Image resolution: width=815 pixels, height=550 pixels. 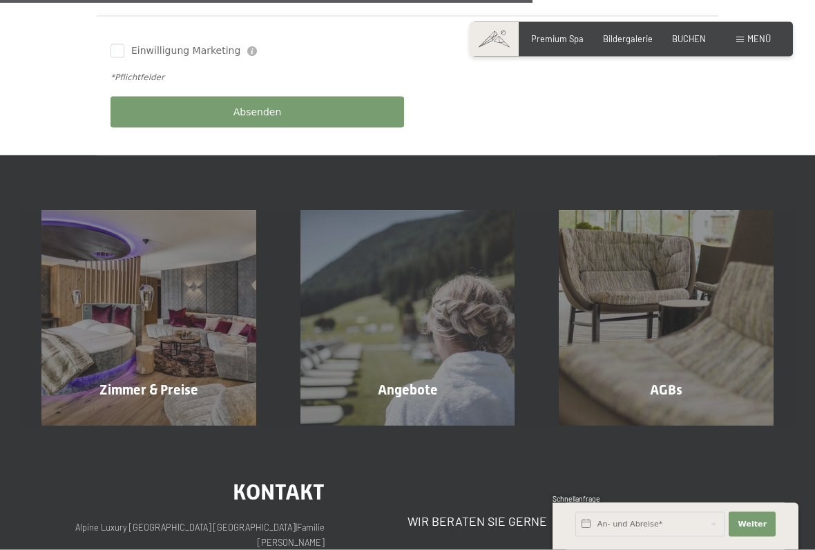 I want to click on span: Weiter, so click(x=753, y=525).